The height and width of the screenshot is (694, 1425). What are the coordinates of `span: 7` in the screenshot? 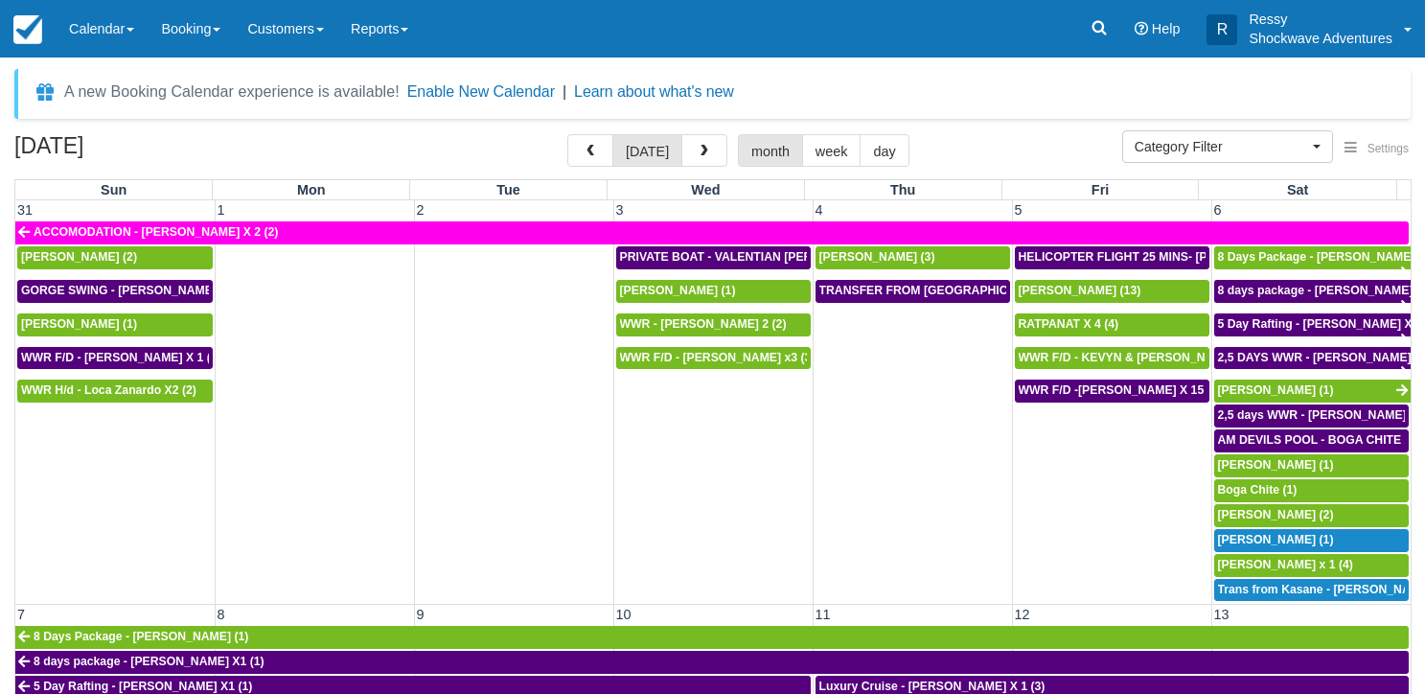 It's located at (21, 614).